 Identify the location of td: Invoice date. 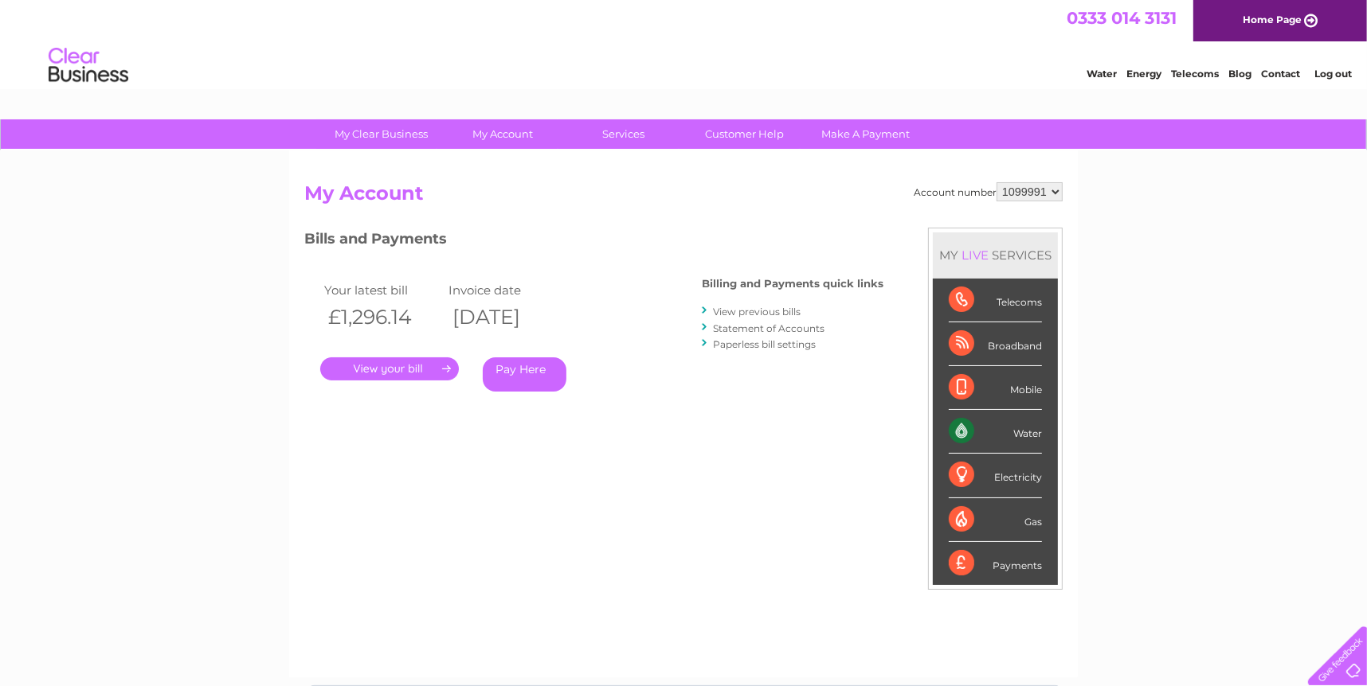
(506, 290).